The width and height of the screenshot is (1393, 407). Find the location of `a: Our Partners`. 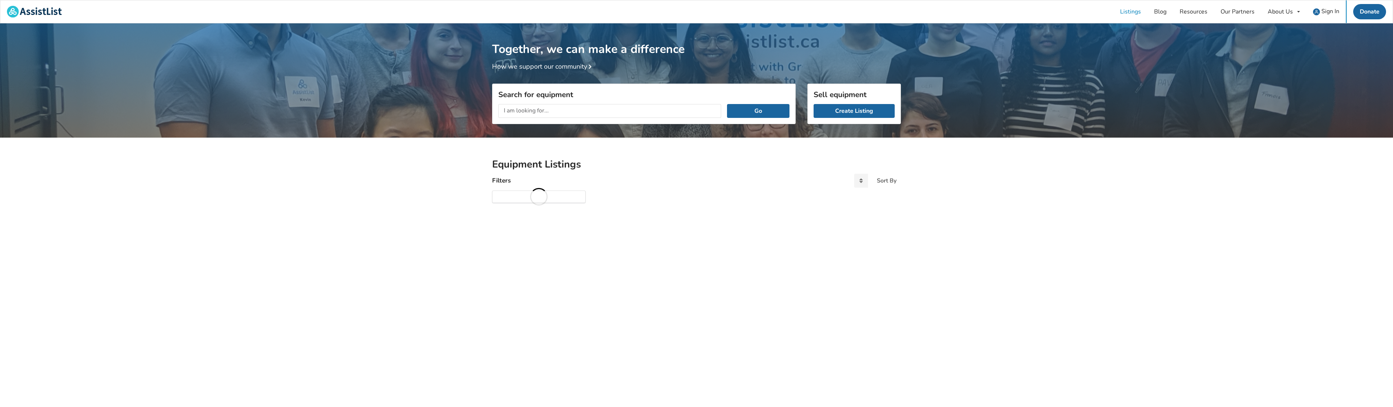

a: Our Partners is located at coordinates (1237, 12).